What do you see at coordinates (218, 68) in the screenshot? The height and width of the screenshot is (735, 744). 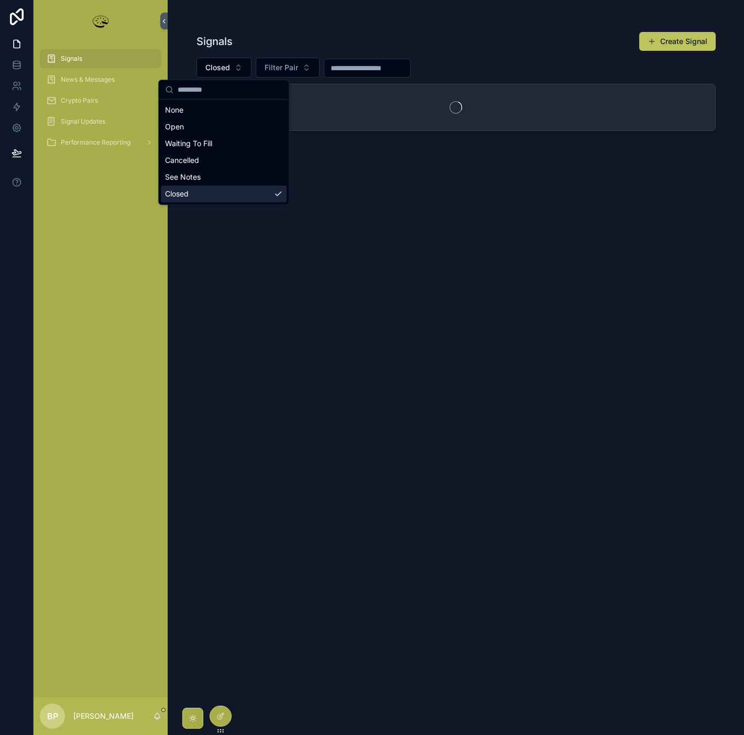 I see `span: Closed` at bounding box center [218, 68].